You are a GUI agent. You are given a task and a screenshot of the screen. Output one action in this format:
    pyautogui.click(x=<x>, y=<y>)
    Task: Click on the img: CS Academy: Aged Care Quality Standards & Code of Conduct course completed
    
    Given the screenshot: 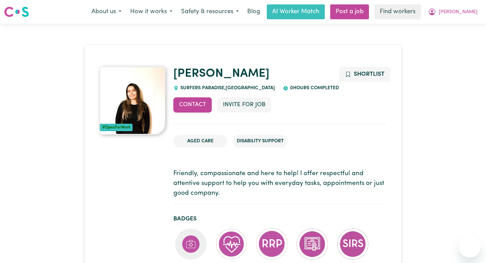 What is the action you would take?
    pyautogui.click(x=313, y=244)
    